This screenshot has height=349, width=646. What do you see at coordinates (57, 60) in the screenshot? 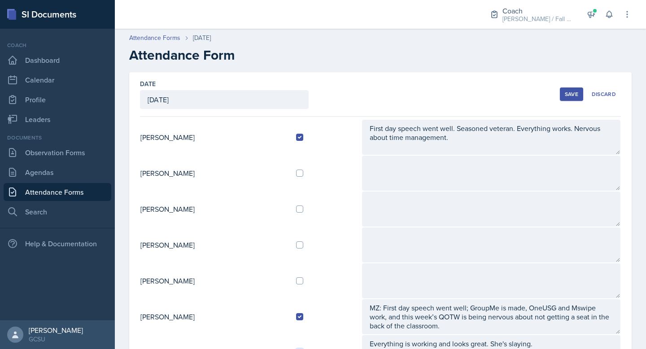
I see `a: Dashboard` at bounding box center [57, 60].